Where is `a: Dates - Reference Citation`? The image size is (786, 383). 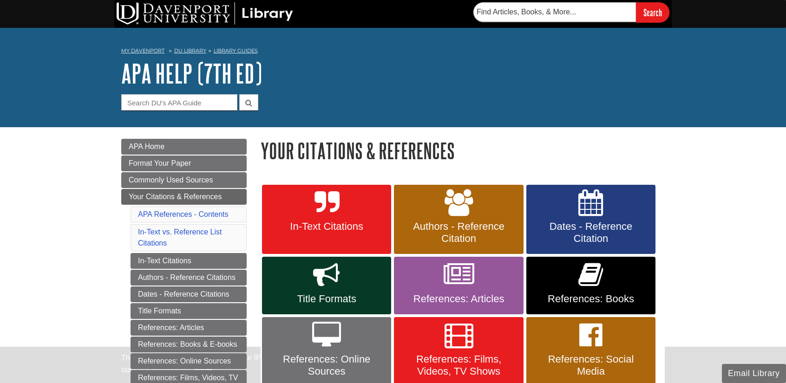
a: Dates - Reference Citation is located at coordinates (591, 220).